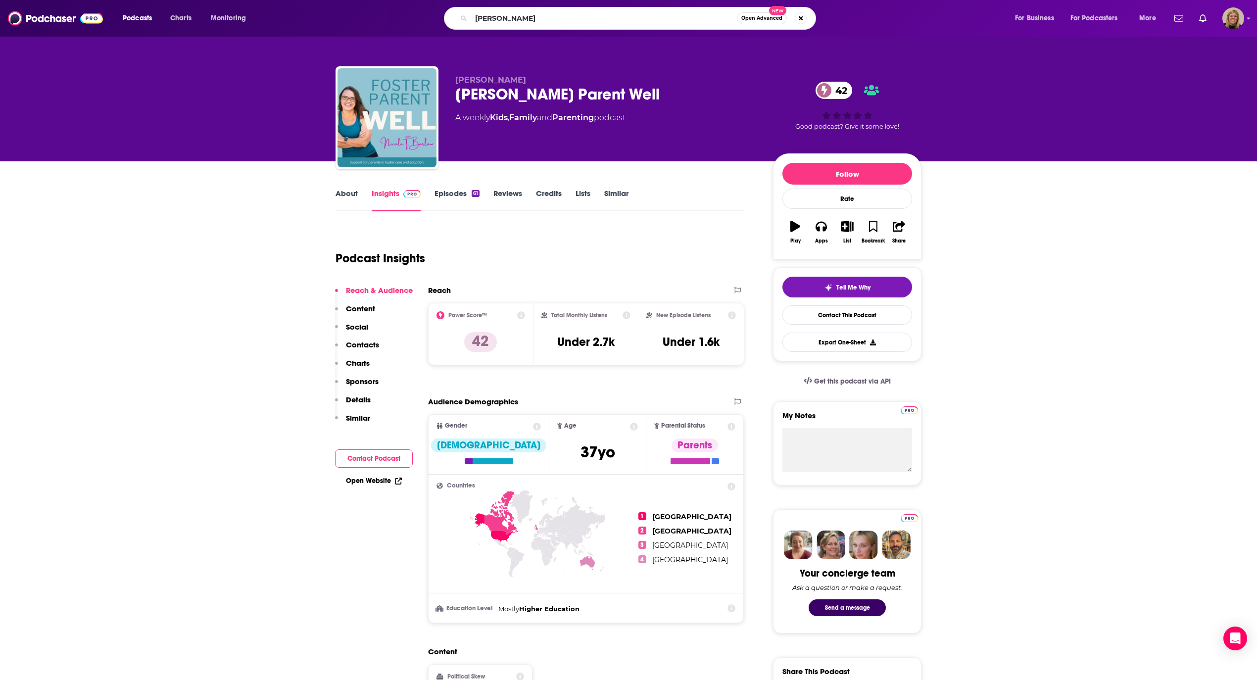  I want to click on div: 42Good podcast? Give it some love!, so click(847, 106).